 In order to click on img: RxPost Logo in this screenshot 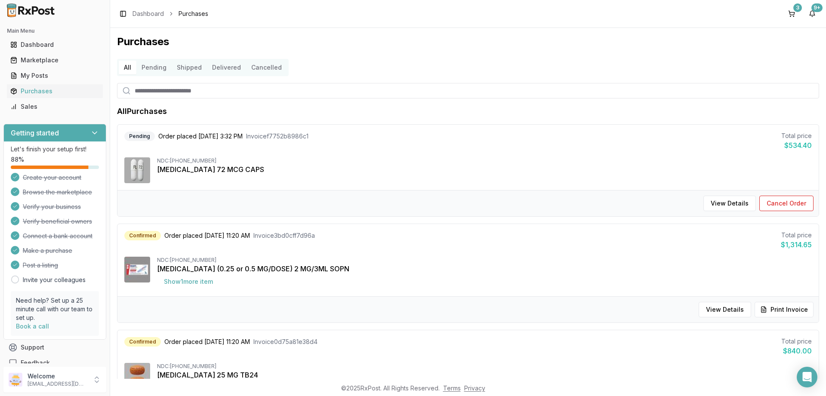, I will do `click(31, 10)`.